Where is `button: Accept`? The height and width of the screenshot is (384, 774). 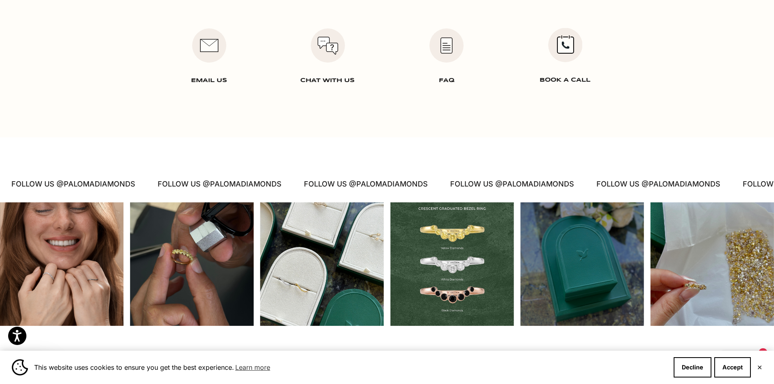
button: Accept is located at coordinates (732, 367).